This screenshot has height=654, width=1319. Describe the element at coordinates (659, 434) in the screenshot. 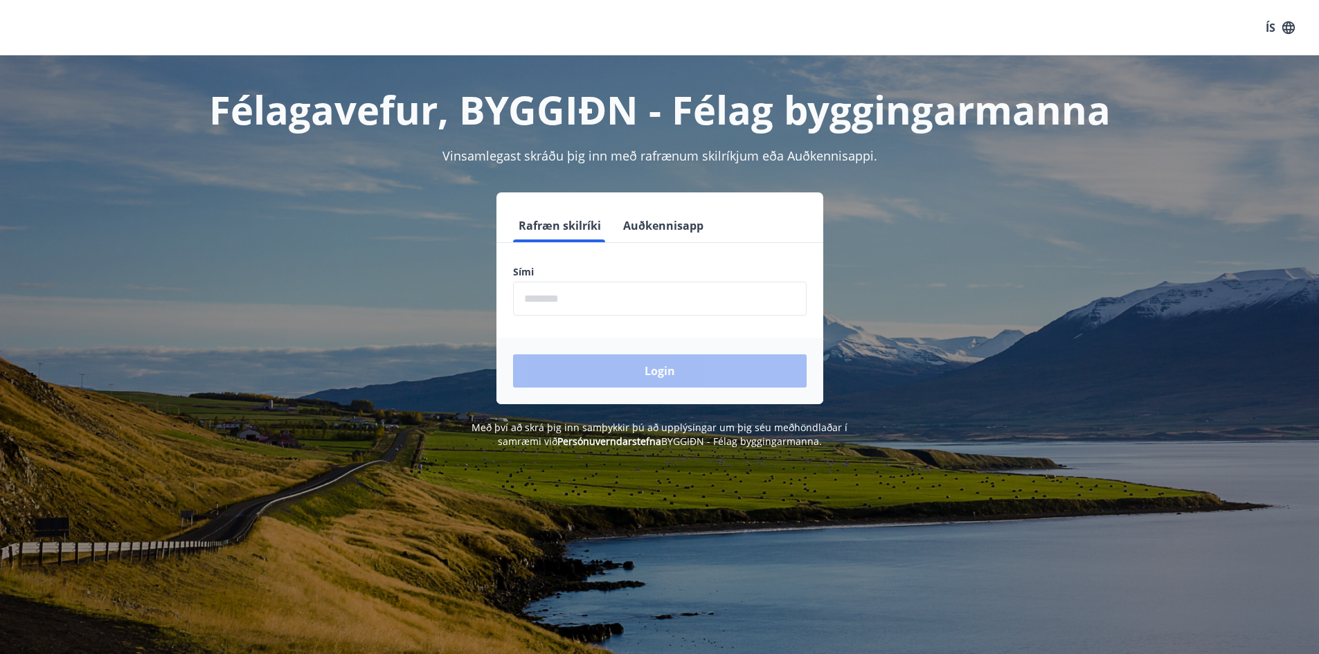

I see `span: Með því að skrá þig inn samþykkir þú að upplýsingar um þig séu meðhöndlaðar í samræmi við BYGGIÐN...` at that location.